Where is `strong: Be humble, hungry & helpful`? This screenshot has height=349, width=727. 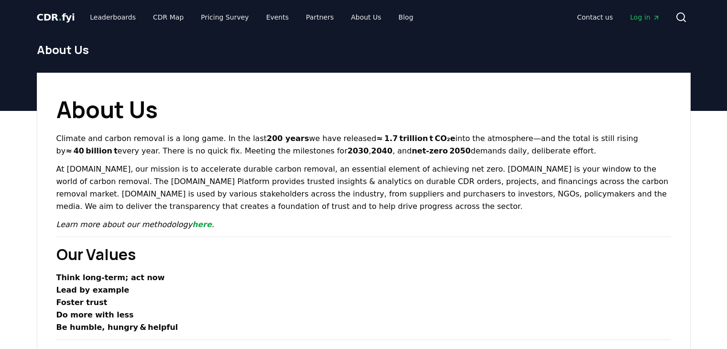 strong: Be humble, hungry & helpful is located at coordinates (117, 327).